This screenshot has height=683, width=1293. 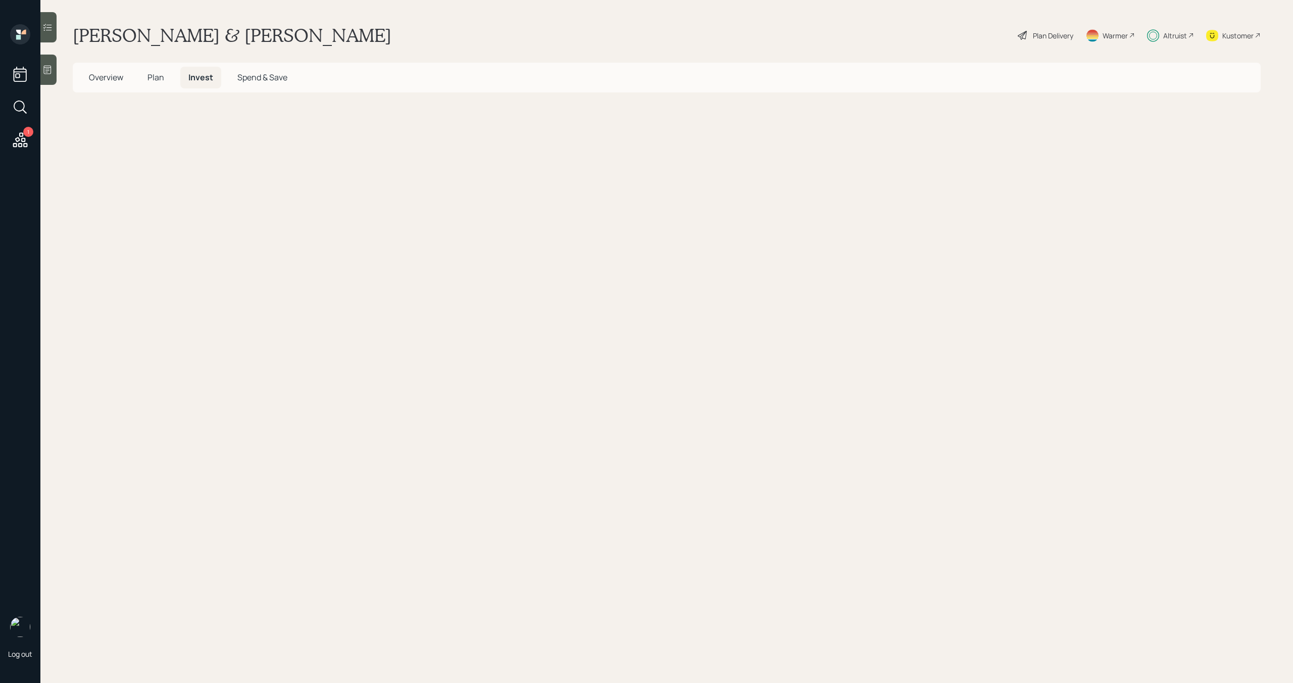 I want to click on div: Log out, so click(x=20, y=654).